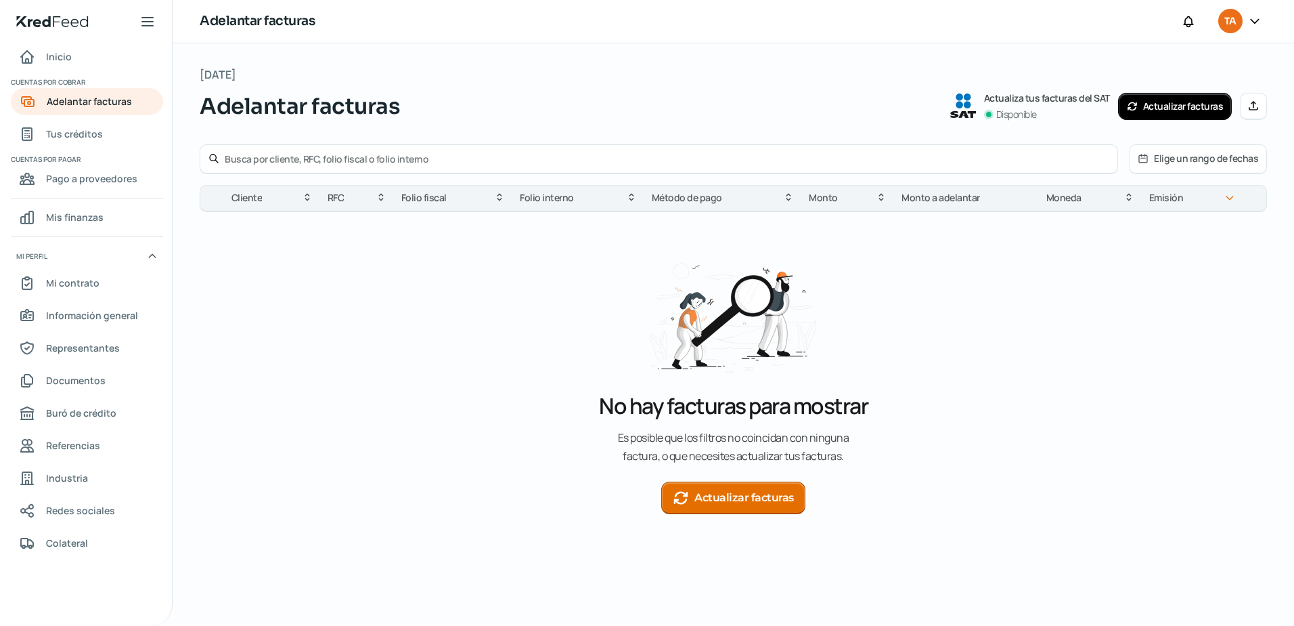 This screenshot has width=1294, height=626. I want to click on span: Referencias, so click(73, 445).